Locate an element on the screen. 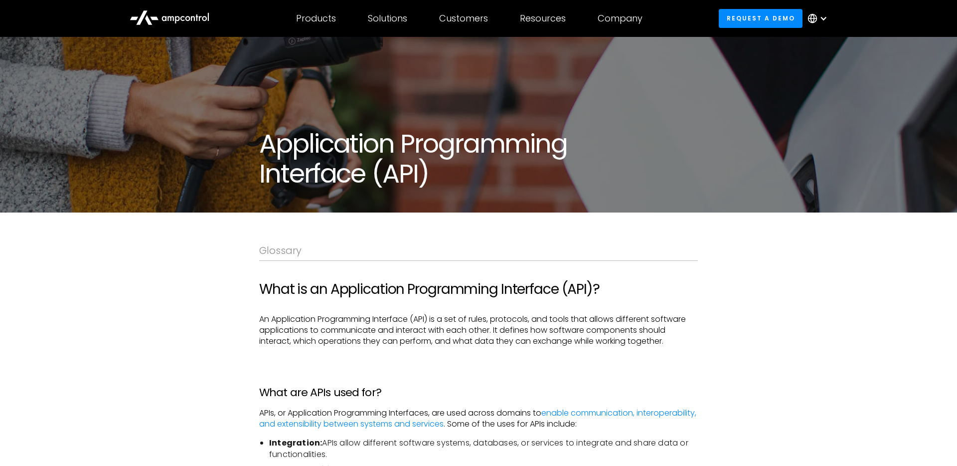 The width and height of the screenshot is (957, 466). h2: What is an Application Programming Interface (API)? is located at coordinates (479, 289).